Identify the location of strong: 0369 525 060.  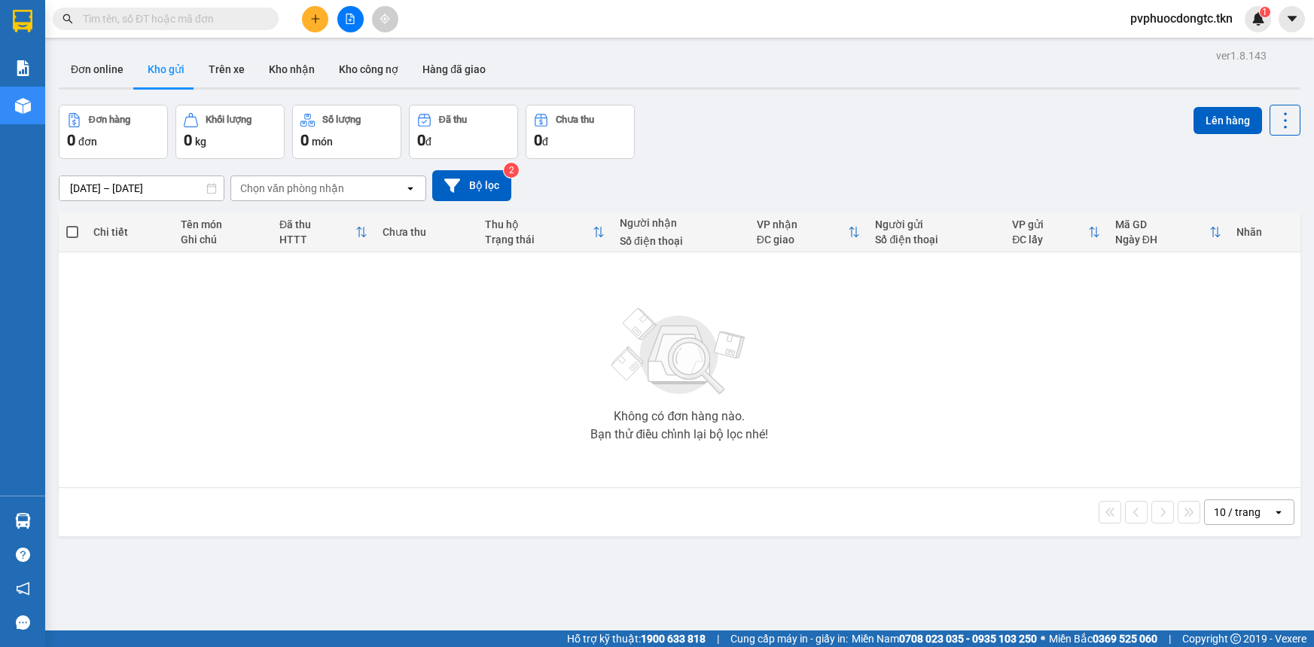
(1125, 638).